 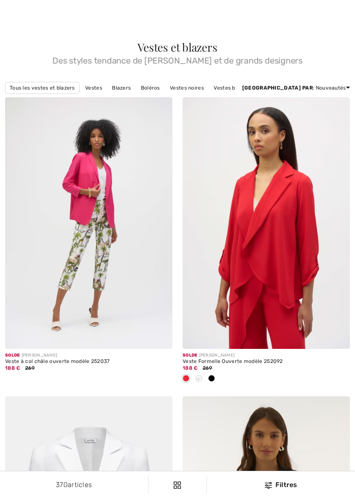 I want to click on div: Veste Formelle Ouverte modèle 252092, so click(x=266, y=361).